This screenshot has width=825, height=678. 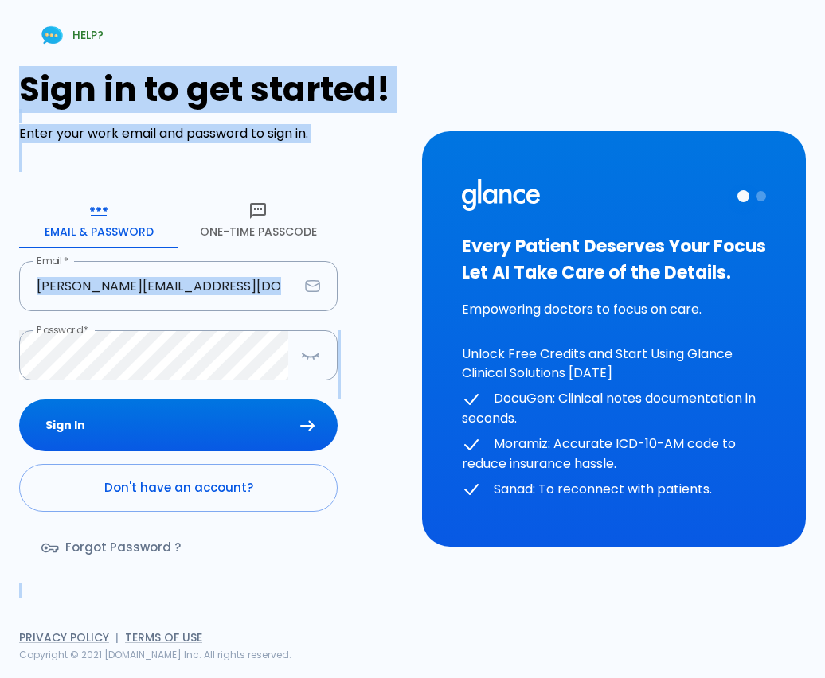 I want to click on label: Email, so click(x=53, y=260).